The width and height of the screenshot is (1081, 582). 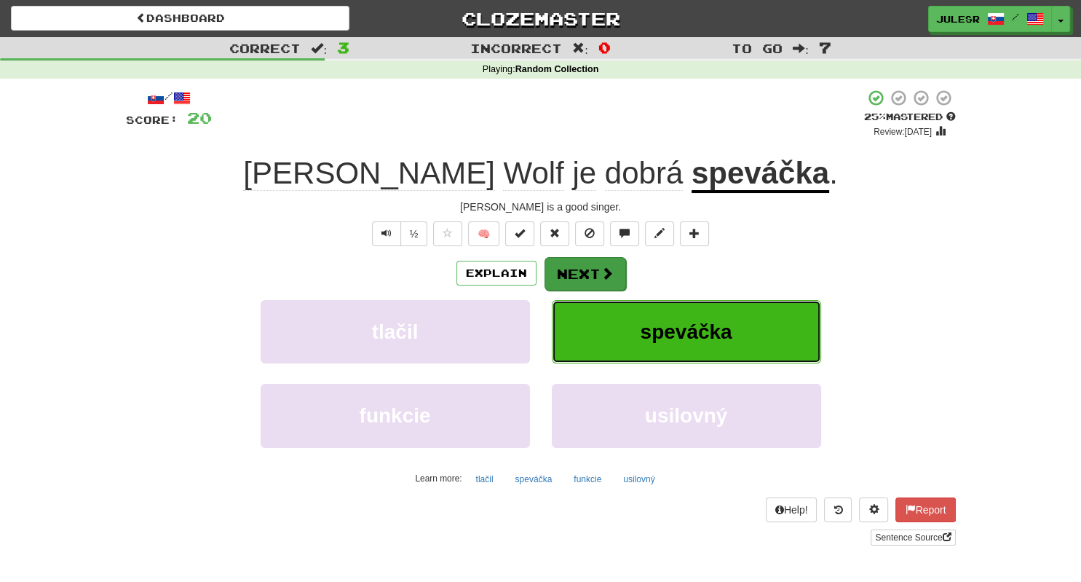 I want to click on button: Round history (alt+y), so click(x=838, y=510).